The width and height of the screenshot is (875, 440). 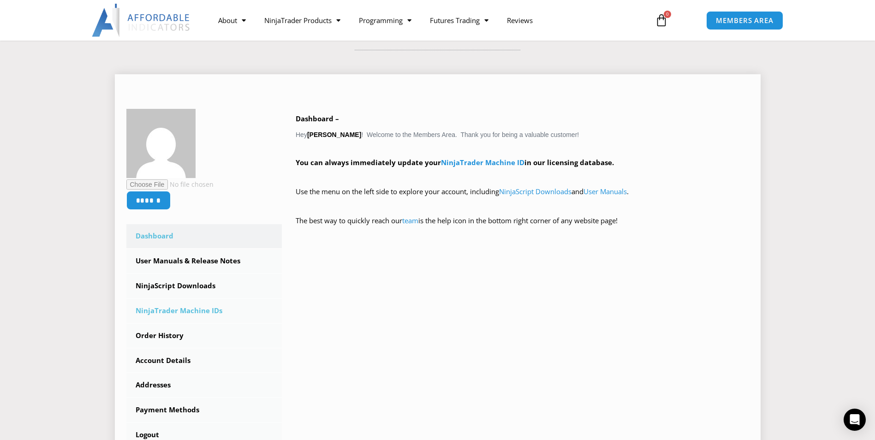 I want to click on a: Account Details, so click(x=204, y=361).